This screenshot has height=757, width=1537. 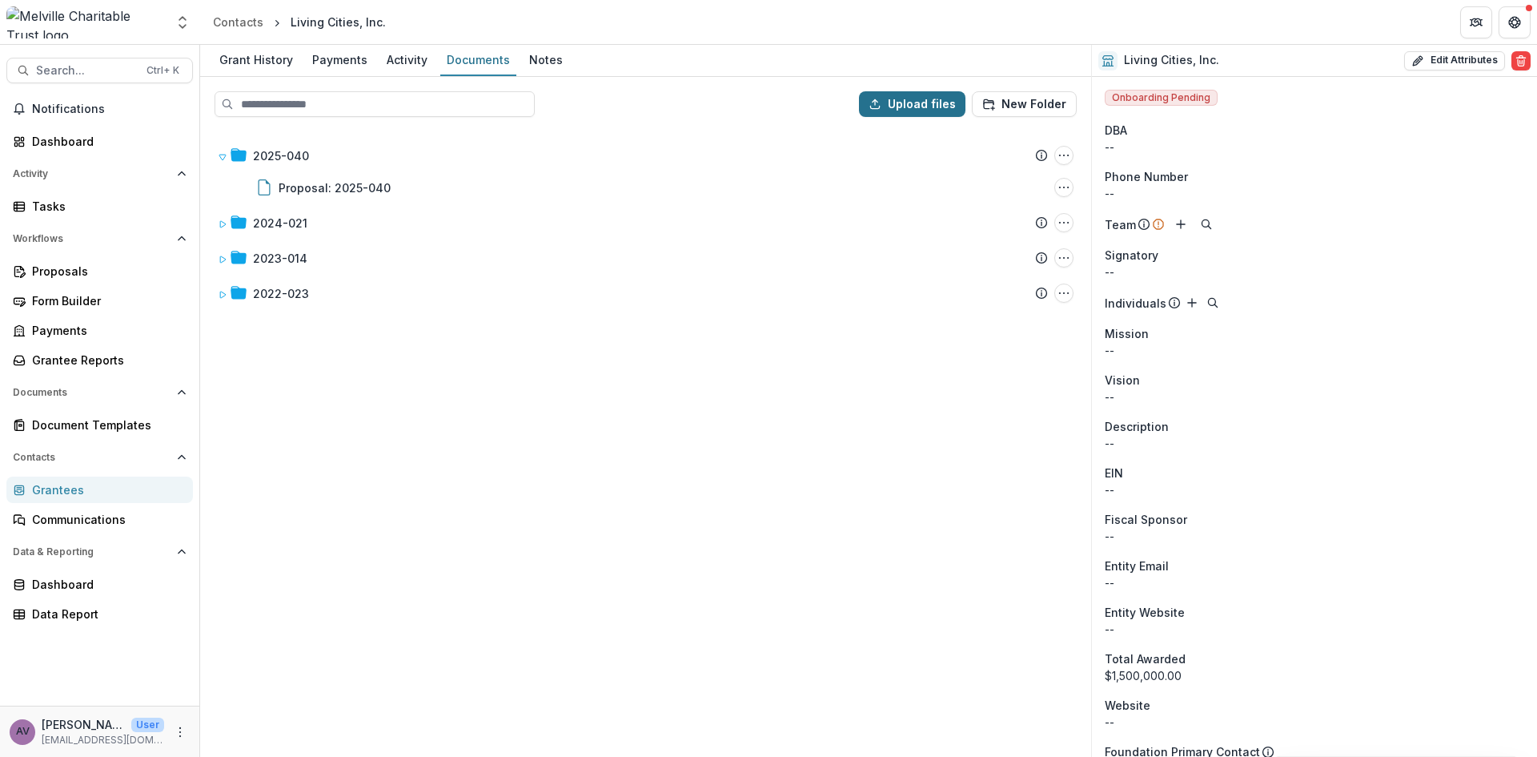 I want to click on div: Living Cities, Inc., so click(x=338, y=22).